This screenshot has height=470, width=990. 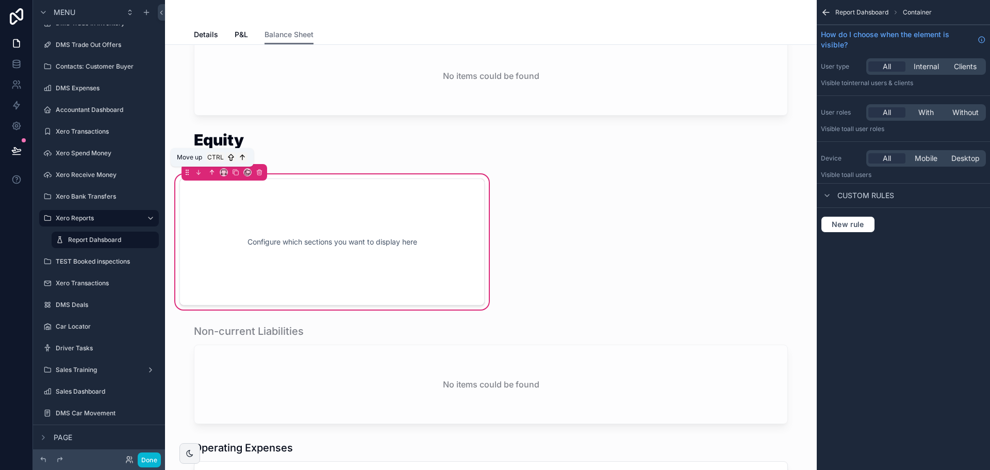 What do you see at coordinates (842, 67) in the screenshot?
I see `label: User type` at bounding box center [842, 67].